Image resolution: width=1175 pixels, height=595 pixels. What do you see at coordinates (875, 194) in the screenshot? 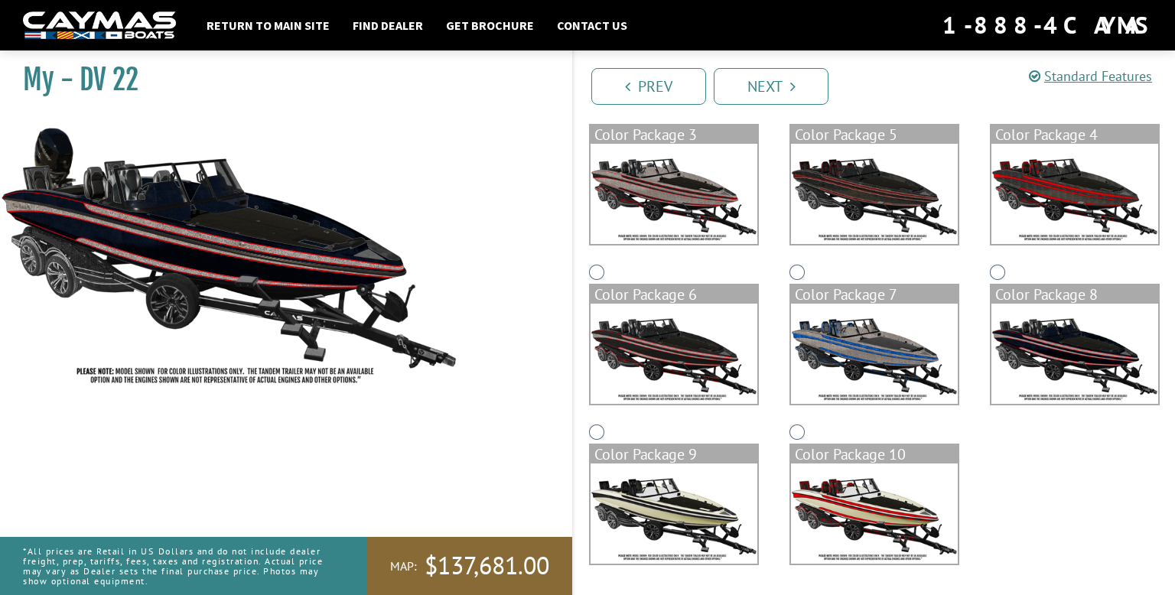
I see `img: color_package_365.png` at bounding box center [875, 194].